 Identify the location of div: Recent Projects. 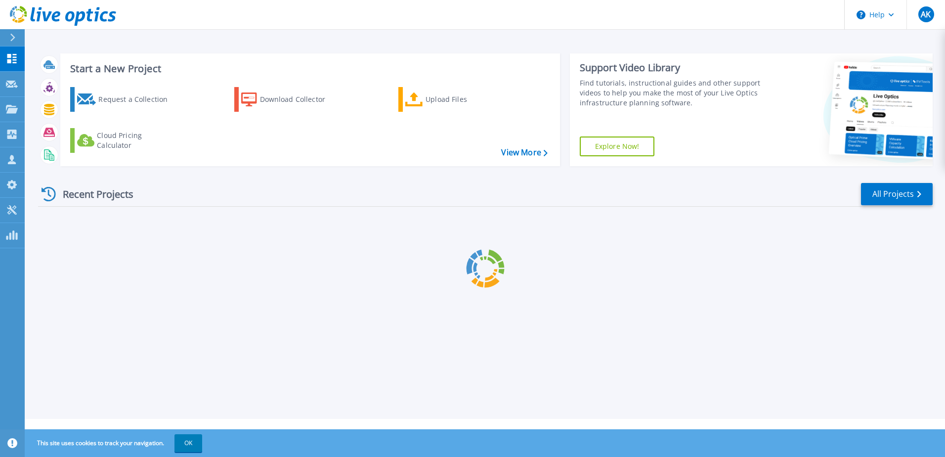
(92, 194).